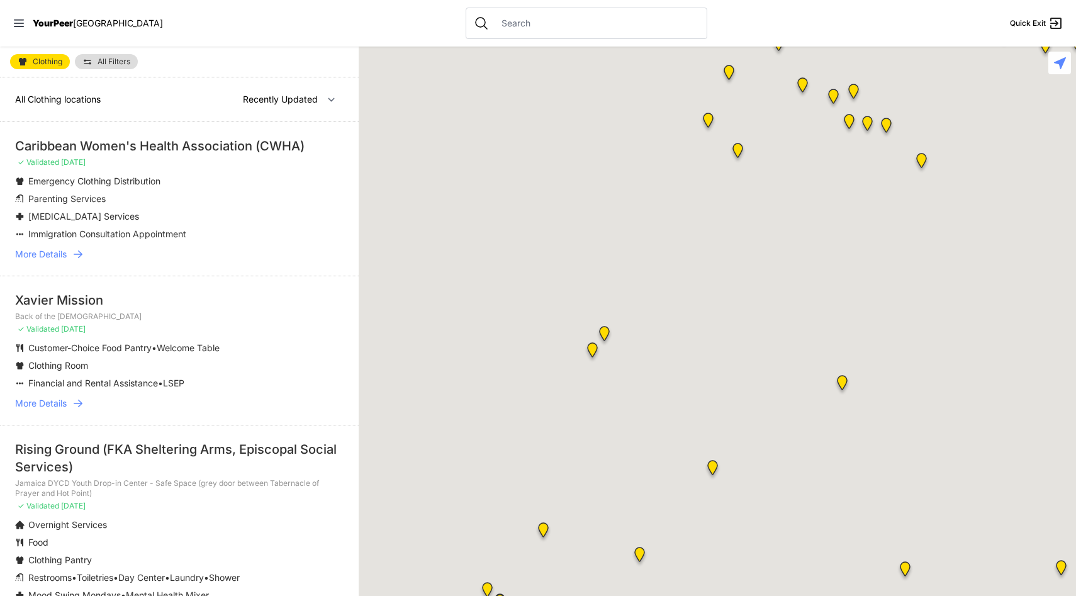  Describe the element at coordinates (921, 163) in the screenshot. I see `div: Main Location` at that location.